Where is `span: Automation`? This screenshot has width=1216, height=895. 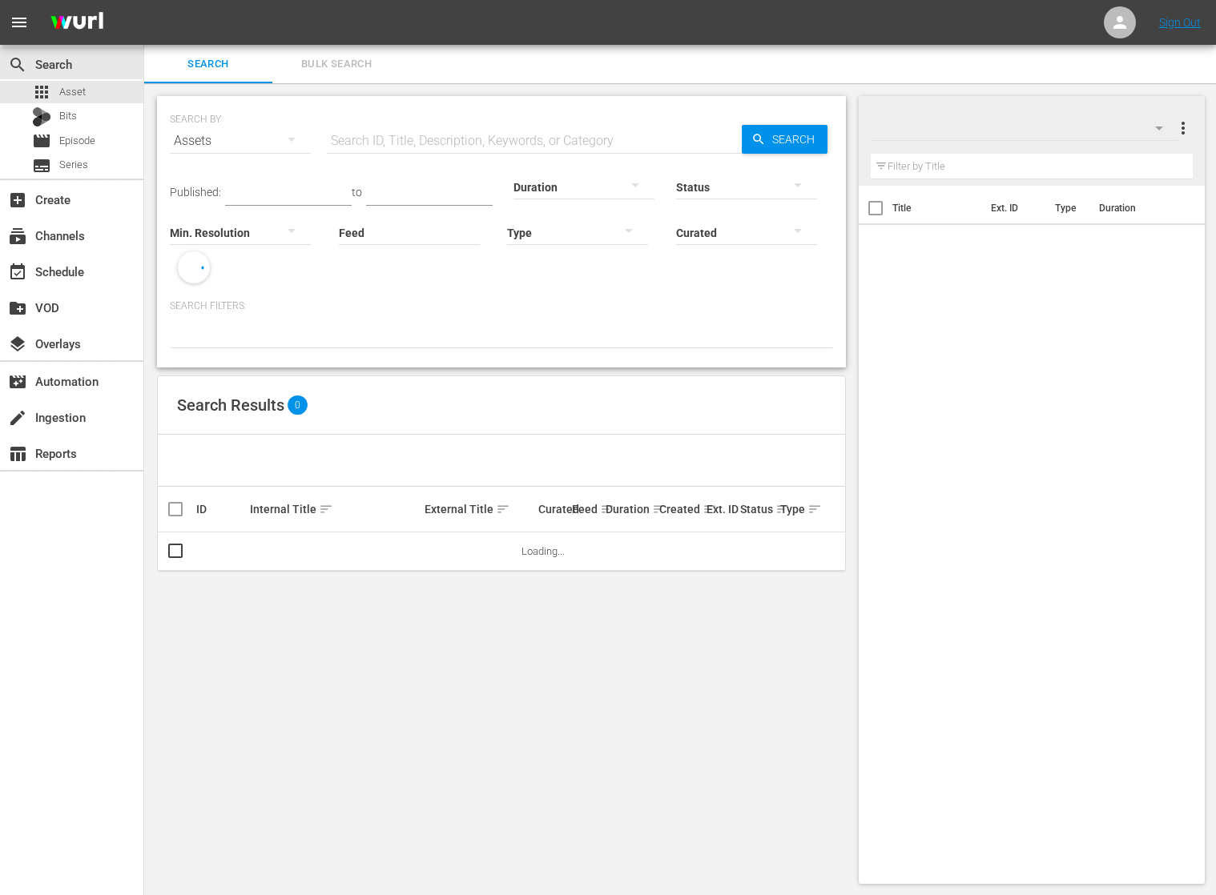
span: Automation is located at coordinates (18, 382).